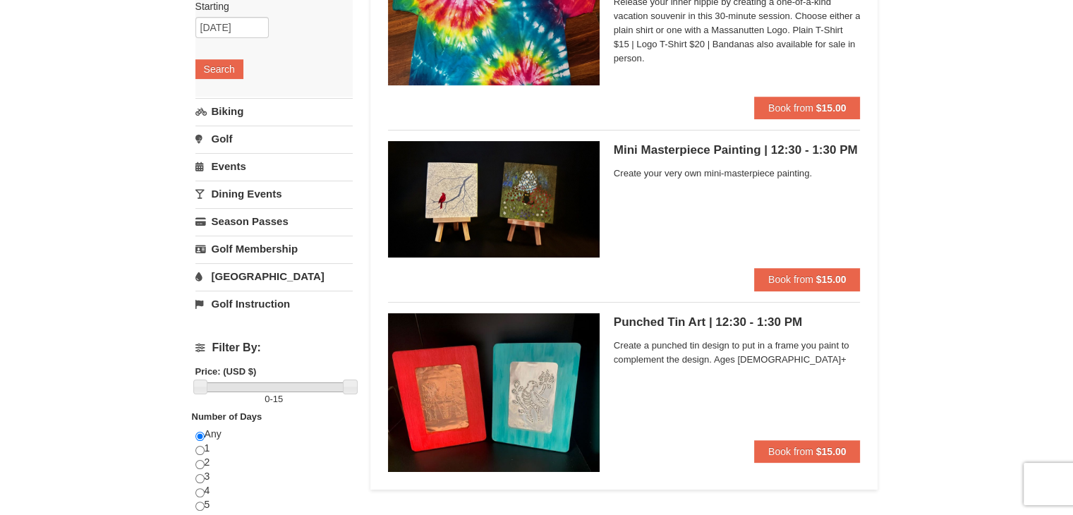 This screenshot has width=1073, height=515. Describe the element at coordinates (227, 416) in the screenshot. I see `strong: Number of Days` at that location.